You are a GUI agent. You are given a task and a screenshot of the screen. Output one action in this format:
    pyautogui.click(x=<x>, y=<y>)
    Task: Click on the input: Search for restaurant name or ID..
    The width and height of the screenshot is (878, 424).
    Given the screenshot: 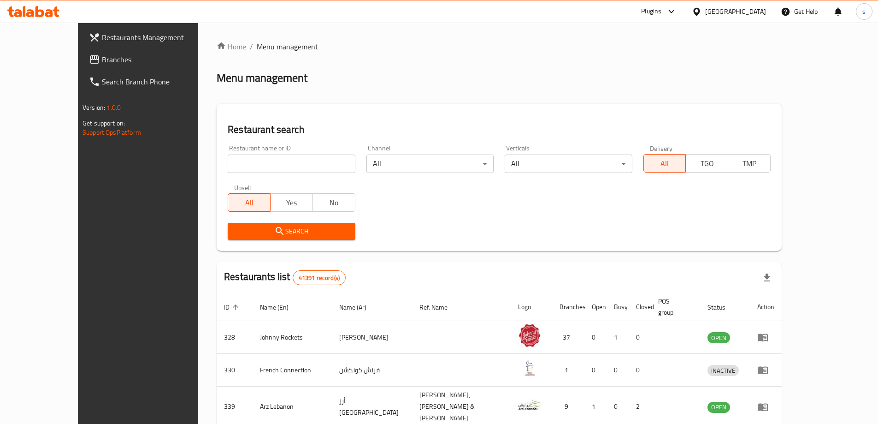 What is the action you would take?
    pyautogui.click(x=291, y=164)
    